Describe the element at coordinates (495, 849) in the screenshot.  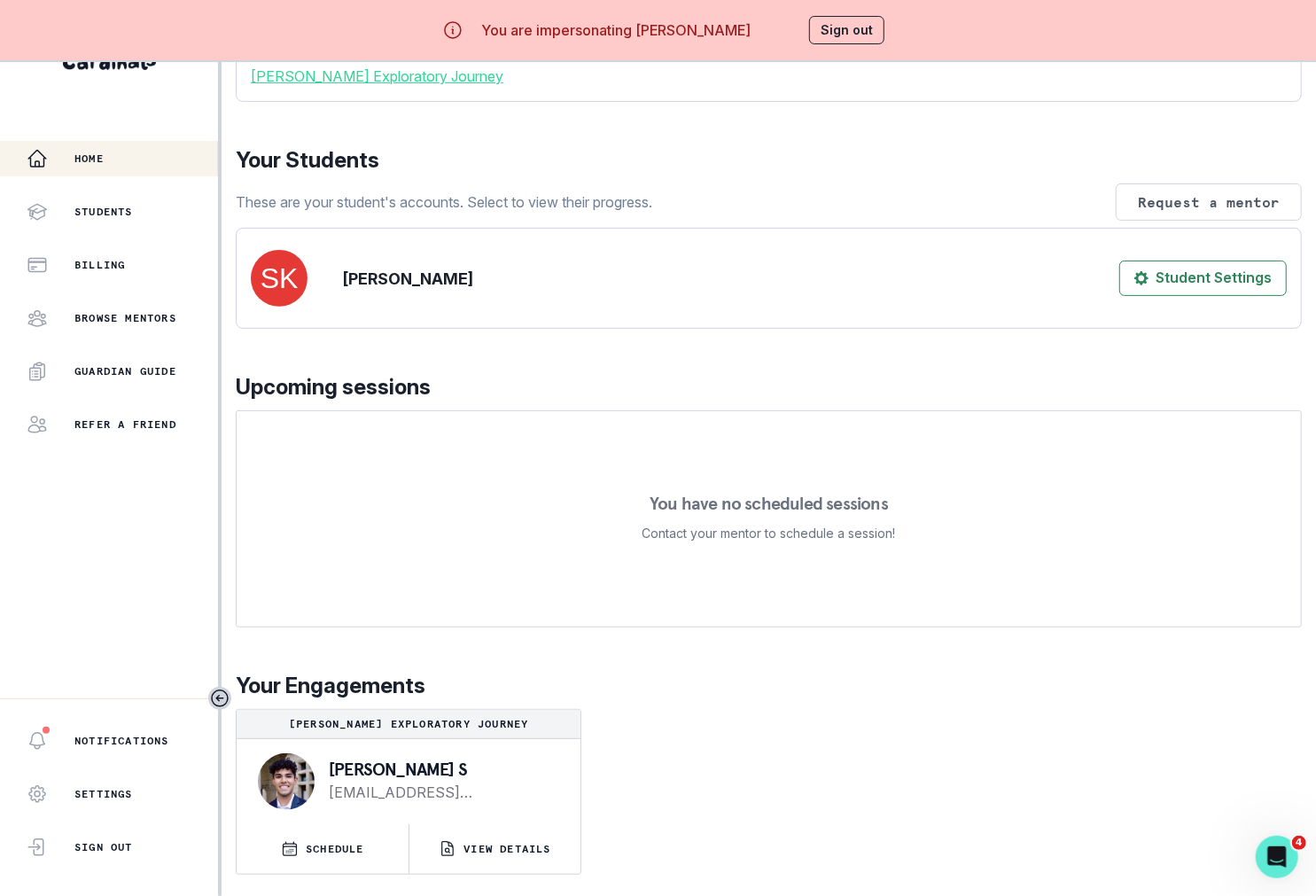
I see `button: VIEW DETAILS` at that location.